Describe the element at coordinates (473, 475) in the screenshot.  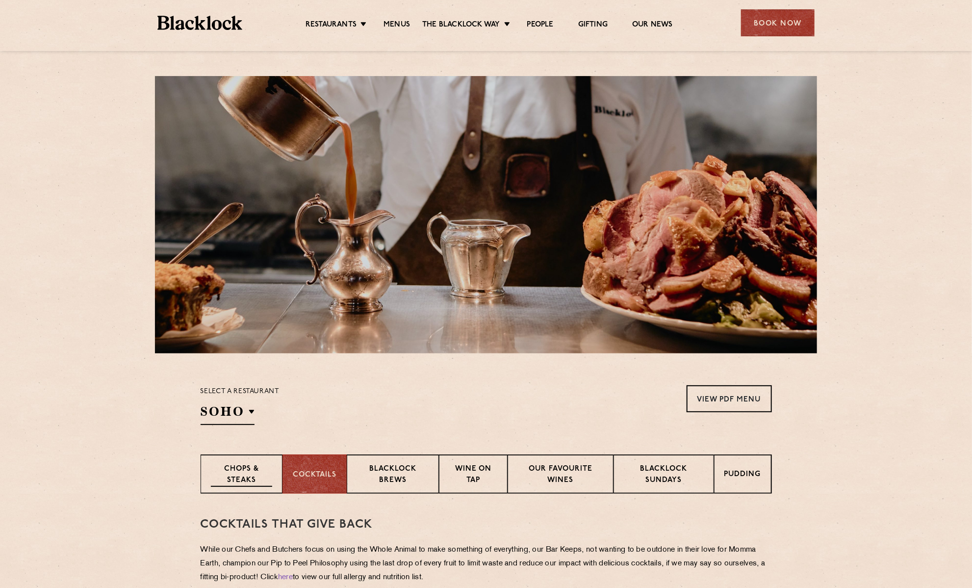
I see `p: Wine on Tap` at that location.